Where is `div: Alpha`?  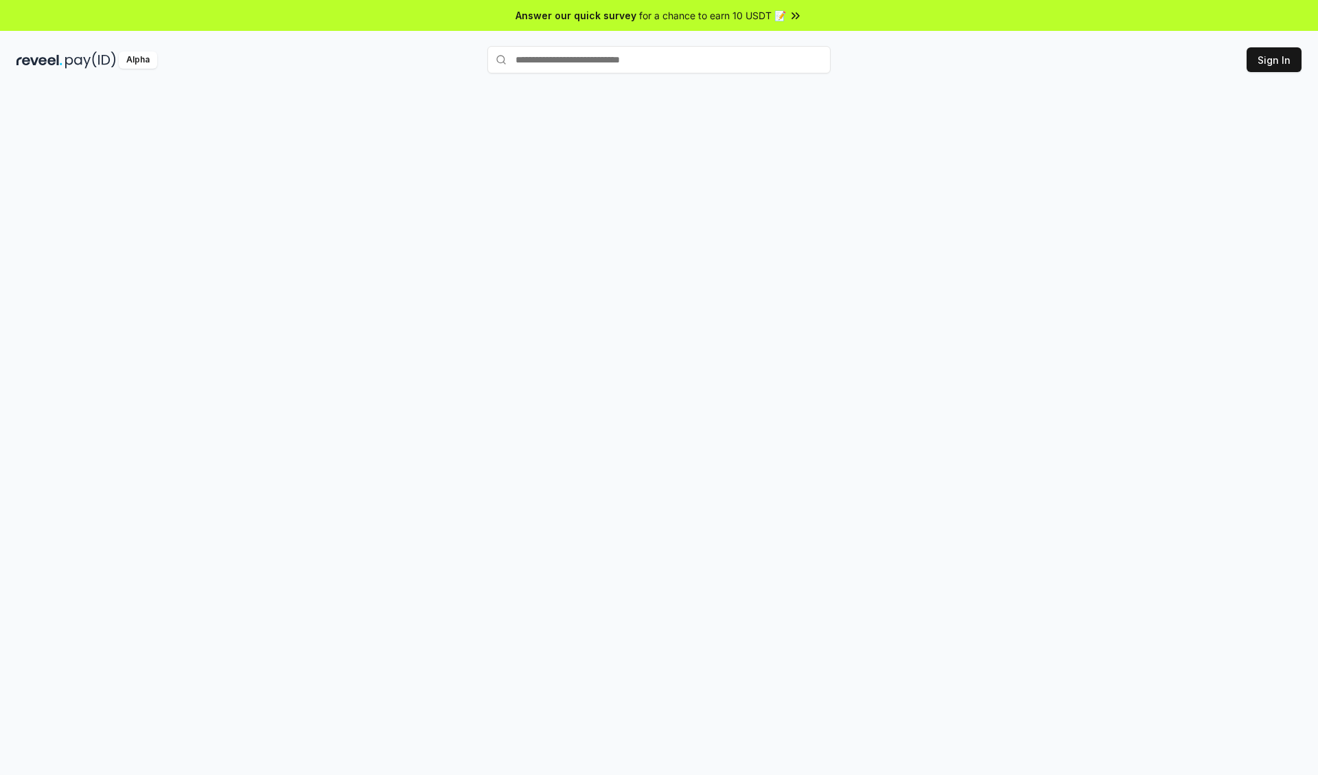
div: Alpha is located at coordinates (138, 60).